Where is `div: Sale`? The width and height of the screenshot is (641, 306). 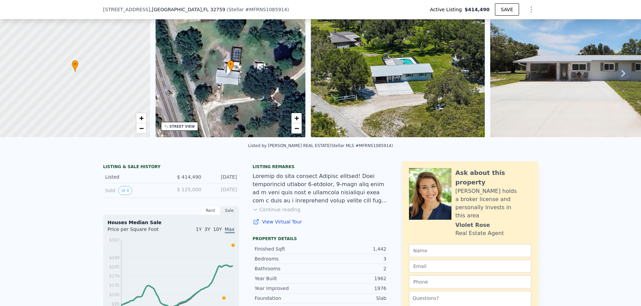 div: Sale is located at coordinates (230, 211).